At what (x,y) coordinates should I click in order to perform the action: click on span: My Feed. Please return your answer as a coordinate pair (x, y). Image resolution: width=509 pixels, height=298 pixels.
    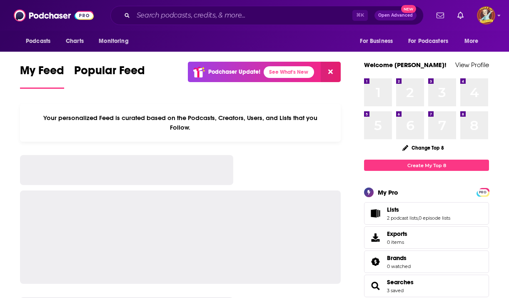
    Looking at the image, I should click on (42, 73).